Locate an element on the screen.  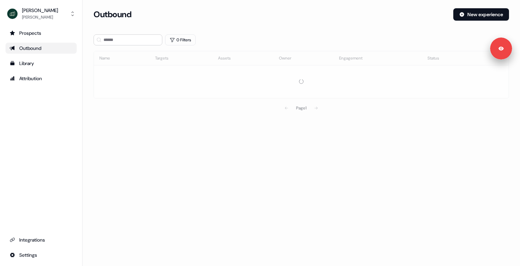
button: Go to integrations is located at coordinates (41, 255).